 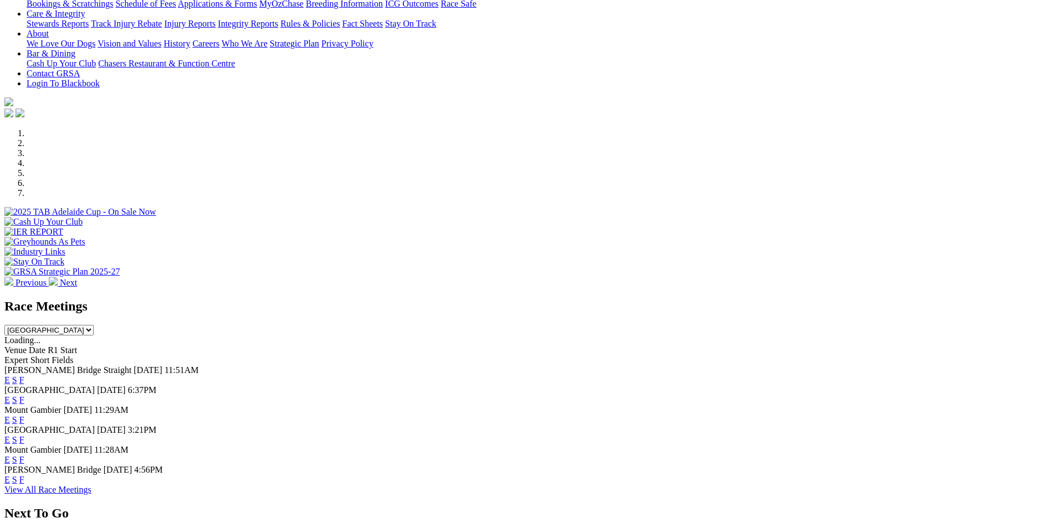 I want to click on a: Integrity Reports, so click(x=248, y=23).